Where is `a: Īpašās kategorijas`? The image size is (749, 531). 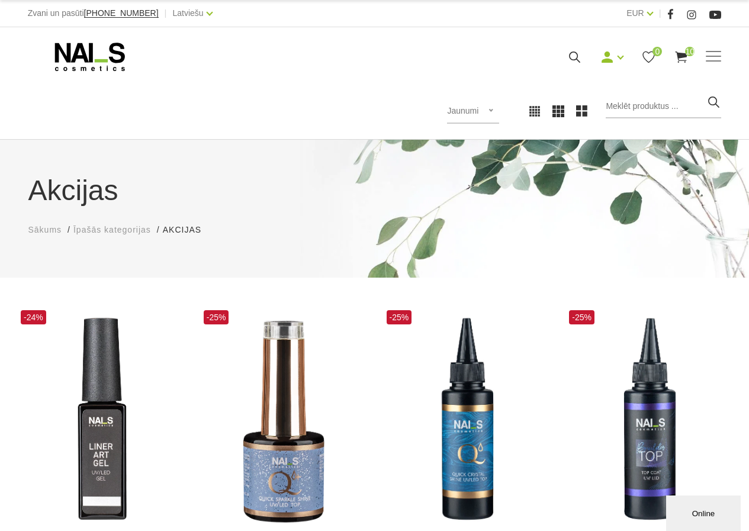
a: Īpašās kategorijas is located at coordinates (112, 230).